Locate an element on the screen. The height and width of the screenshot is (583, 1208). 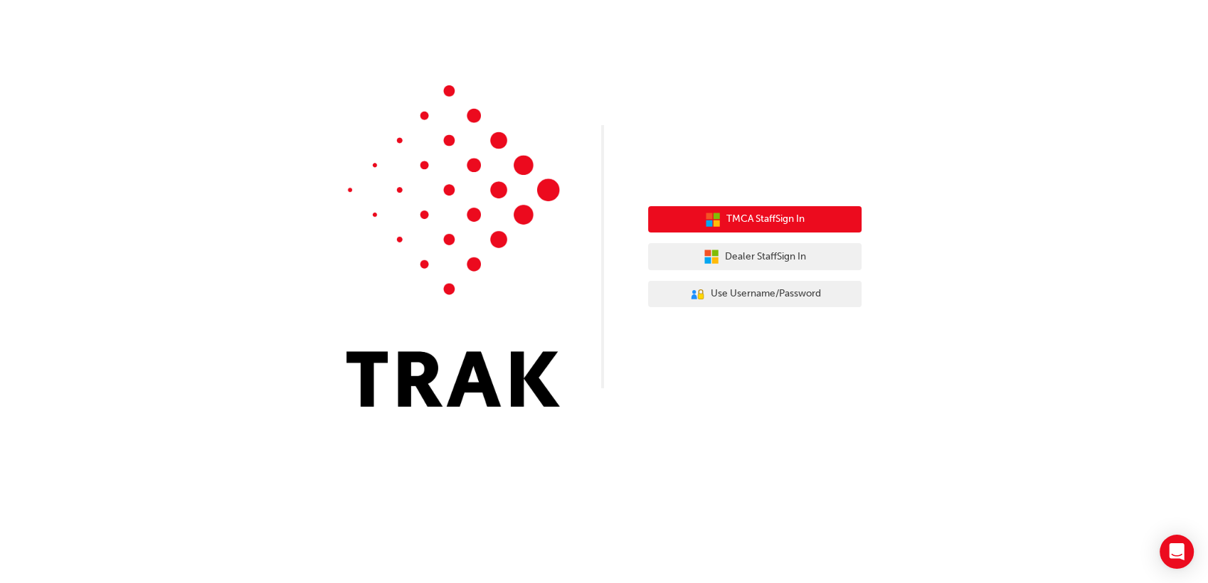
span: Dealer Staff Sign In is located at coordinates (765, 257).